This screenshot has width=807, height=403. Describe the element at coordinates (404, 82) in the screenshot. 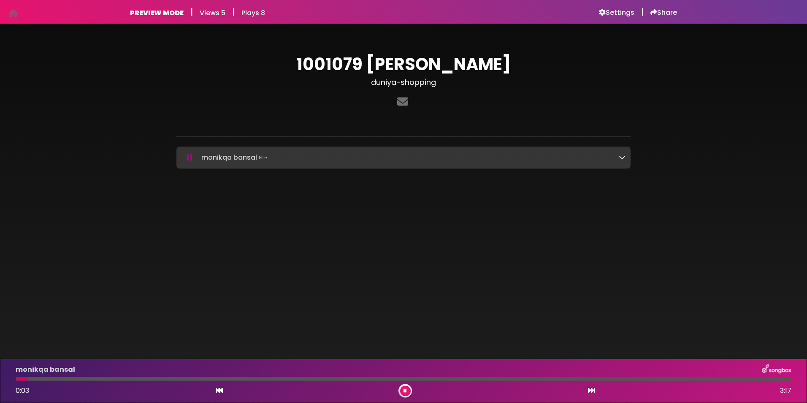

I see `h3: duniya-shopping` at that location.